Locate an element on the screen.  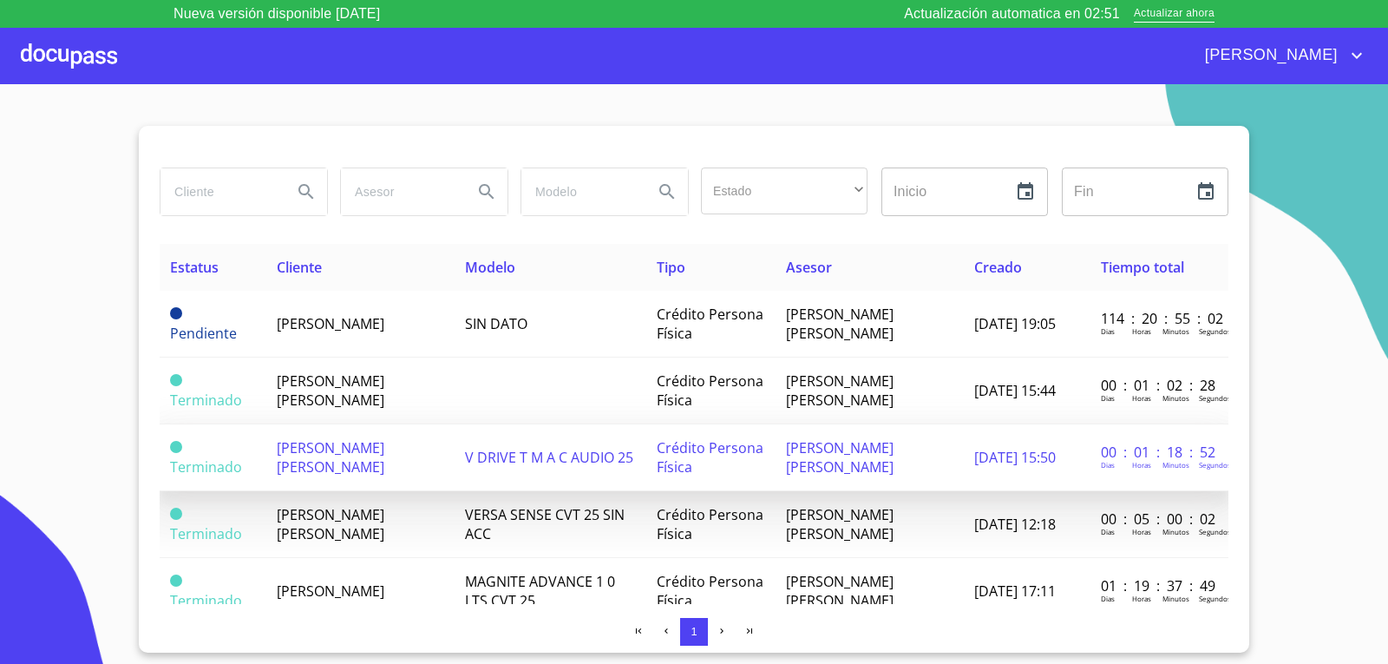
span: MAGNITE ADVANCE 1 0 LTS CVT 25 is located at coordinates (540, 591).